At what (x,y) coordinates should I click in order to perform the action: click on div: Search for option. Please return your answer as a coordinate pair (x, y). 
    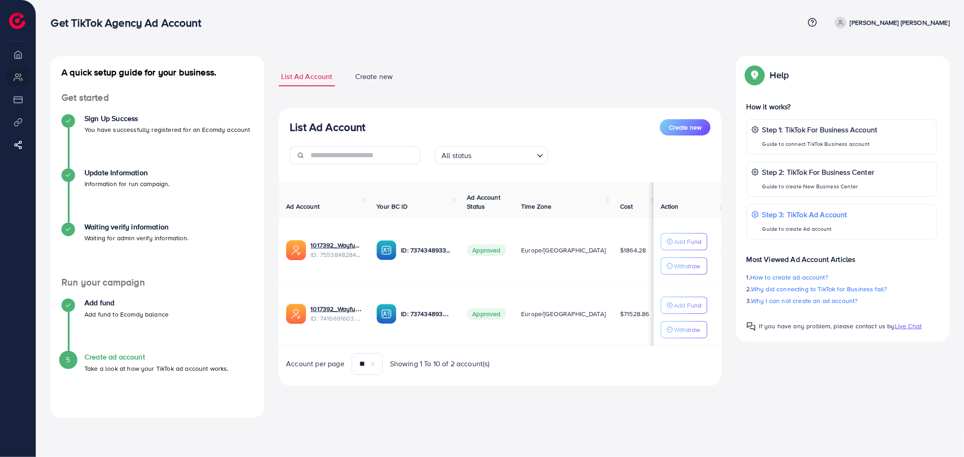
    Looking at the image, I should click on (491, 155).